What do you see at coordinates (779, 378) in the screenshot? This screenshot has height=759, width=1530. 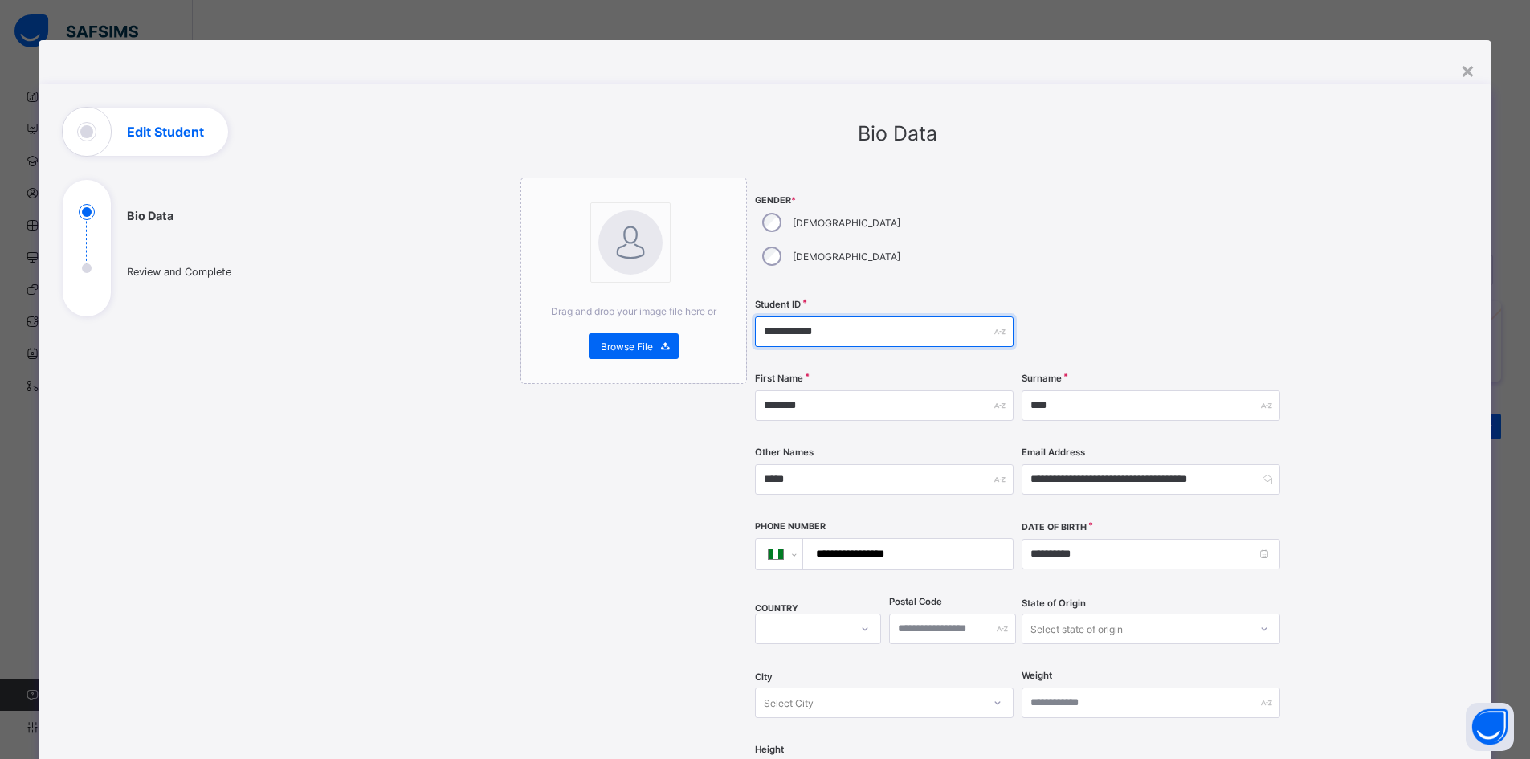 I see `label: First Name` at bounding box center [779, 378].